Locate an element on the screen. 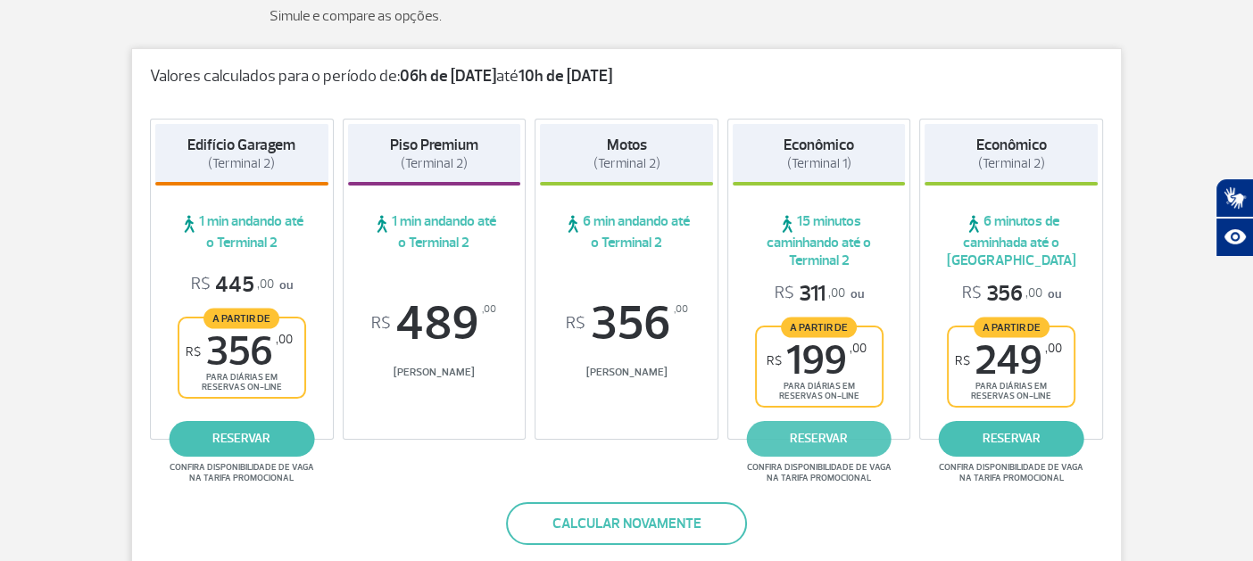  span: 15 minutos caminhando até o Terminal 2 is located at coordinates (819, 241).